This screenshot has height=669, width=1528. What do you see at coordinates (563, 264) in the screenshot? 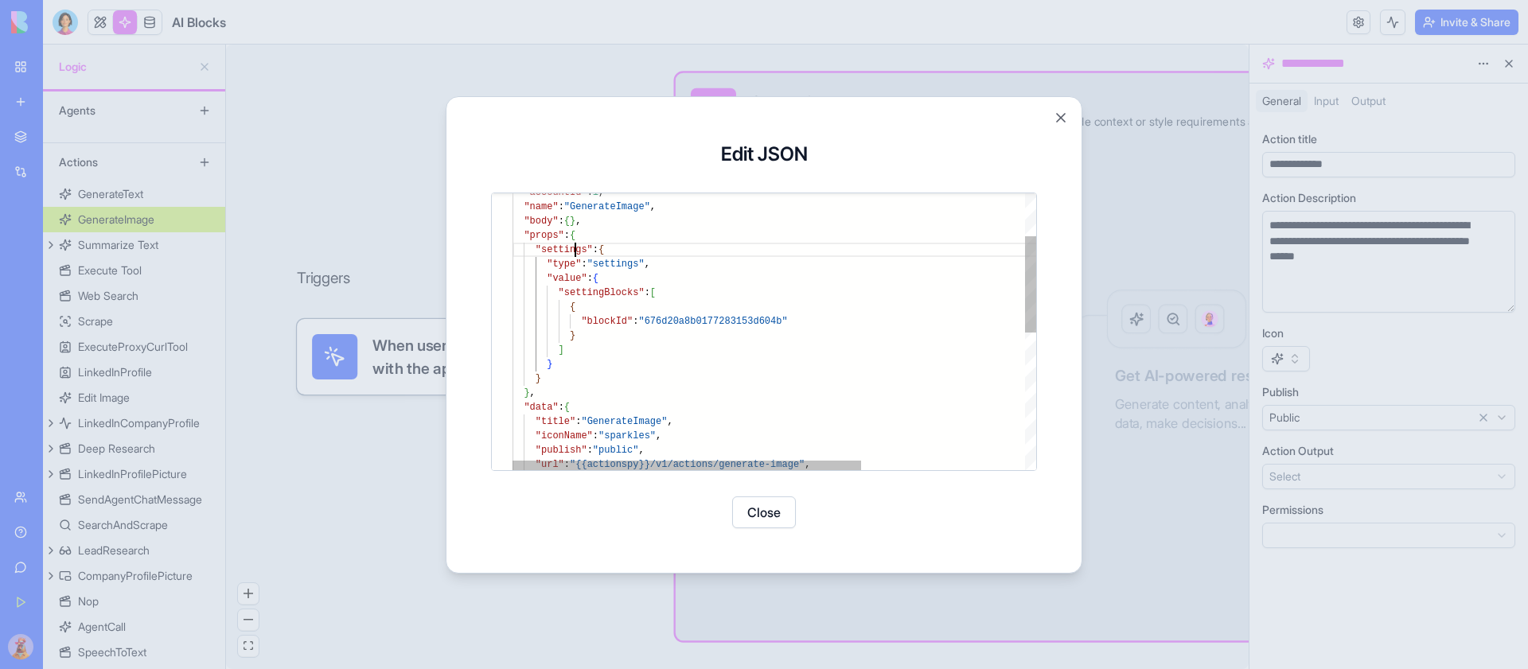
I see `span: "type"` at bounding box center [563, 264].